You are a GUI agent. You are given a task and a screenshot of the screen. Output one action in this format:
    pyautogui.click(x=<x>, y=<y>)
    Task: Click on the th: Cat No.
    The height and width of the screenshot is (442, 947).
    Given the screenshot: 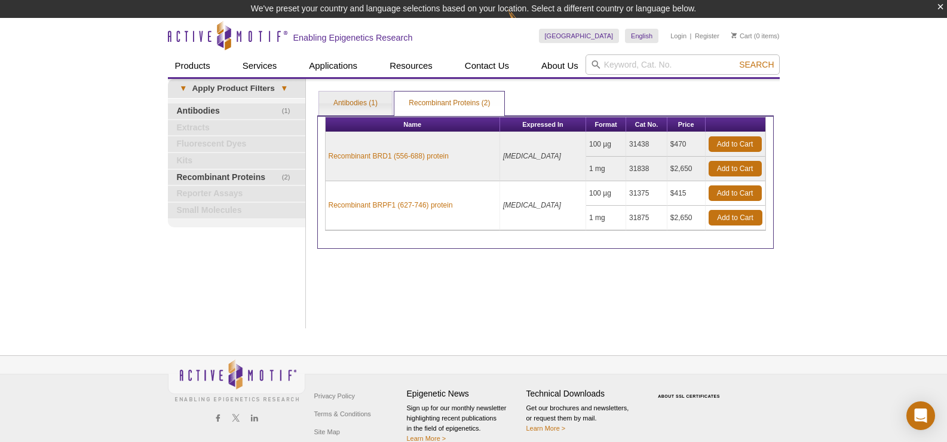 What is the action you would take?
    pyautogui.click(x=647, y=124)
    